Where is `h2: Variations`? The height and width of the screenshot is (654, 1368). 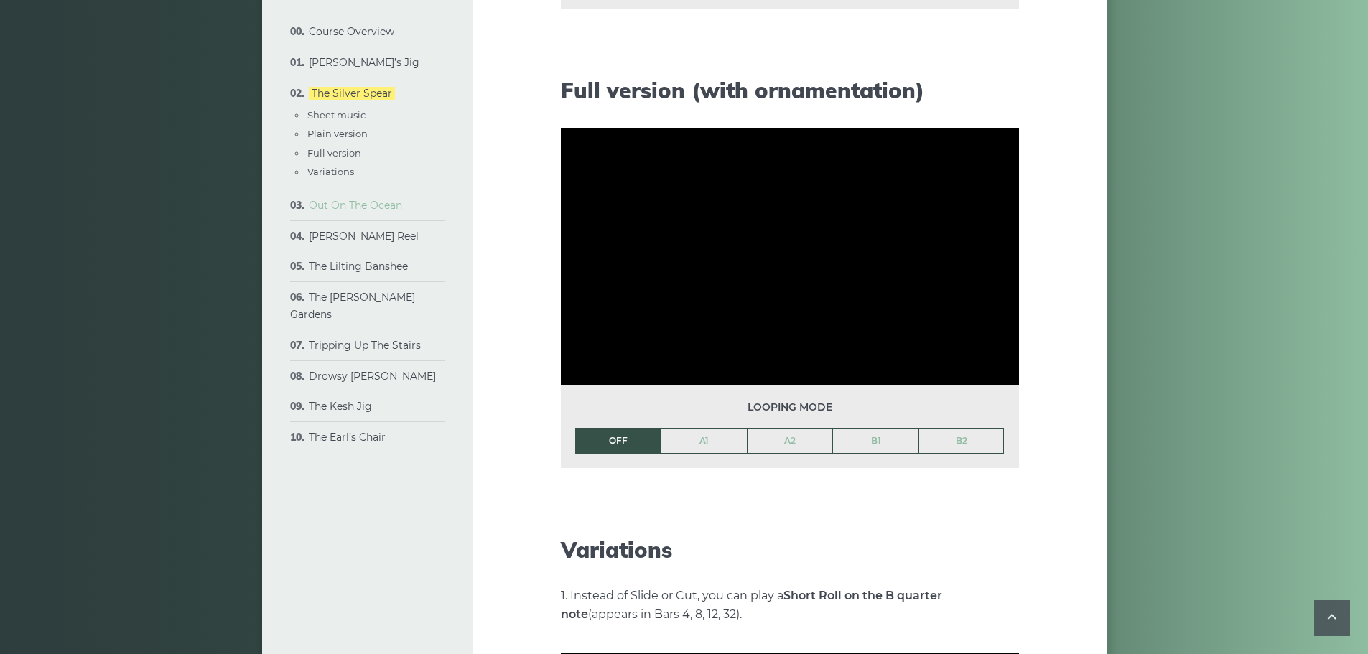 h2: Variations is located at coordinates (790, 550).